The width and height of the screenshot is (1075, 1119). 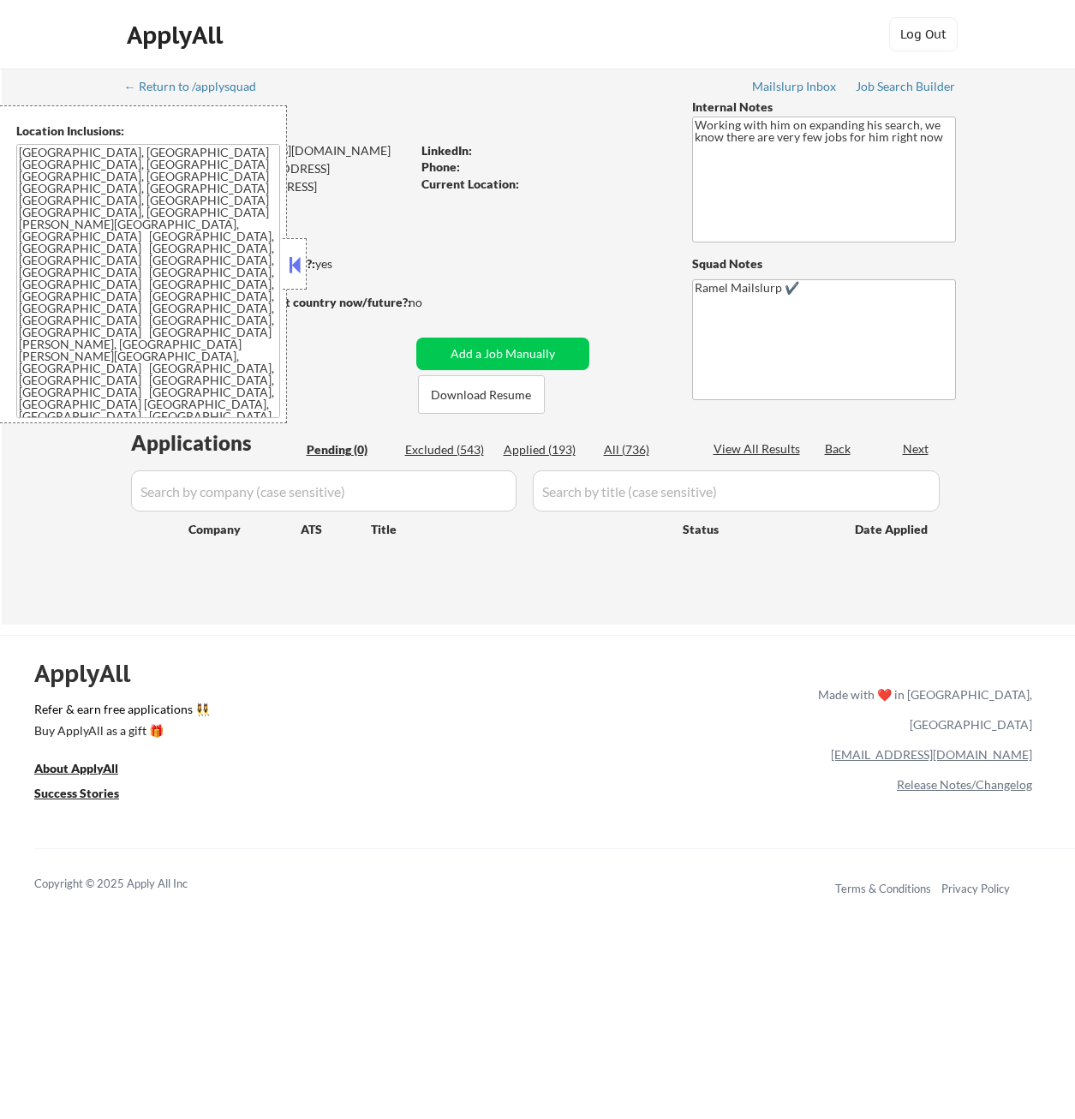 I want to click on button: Log Out, so click(x=923, y=34).